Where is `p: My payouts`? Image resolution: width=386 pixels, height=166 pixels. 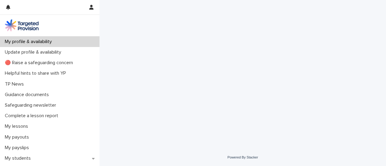
p: My payouts is located at coordinates (18, 137).